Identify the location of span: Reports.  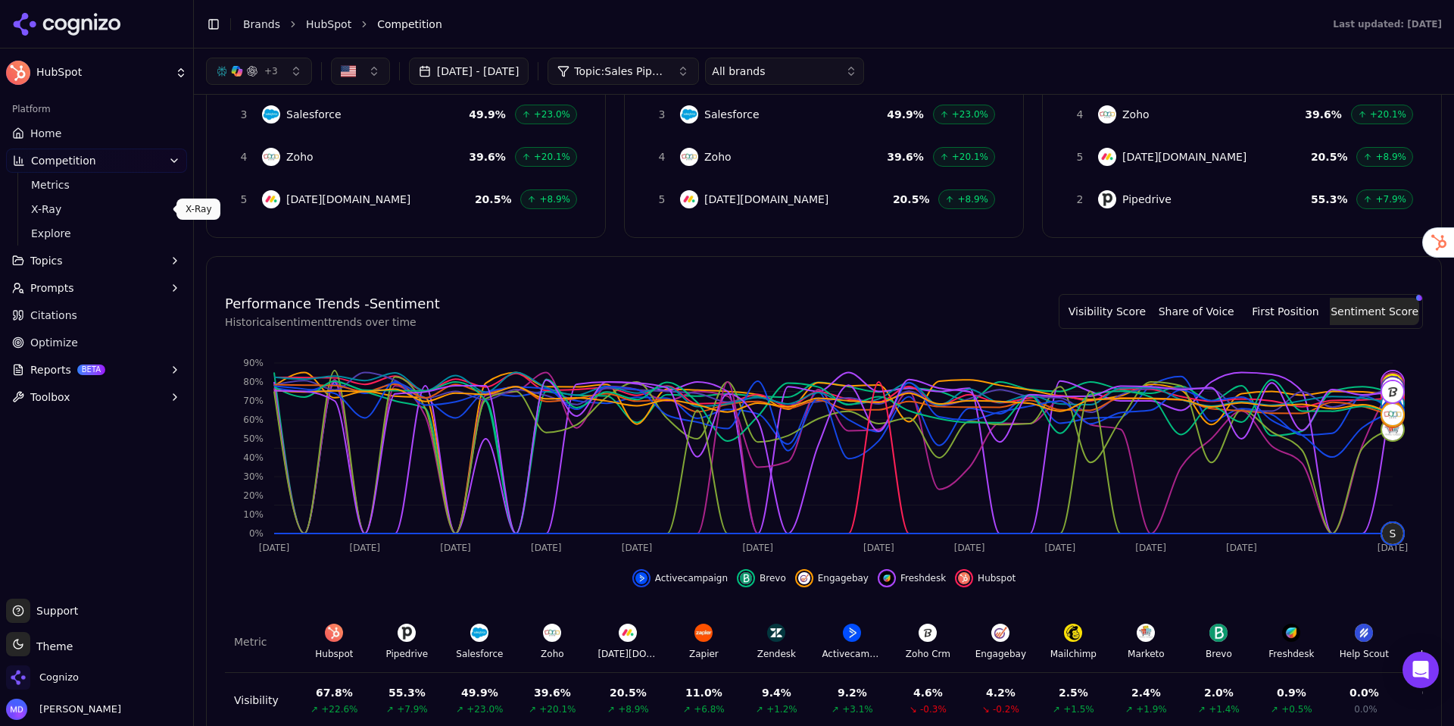
(51, 370).